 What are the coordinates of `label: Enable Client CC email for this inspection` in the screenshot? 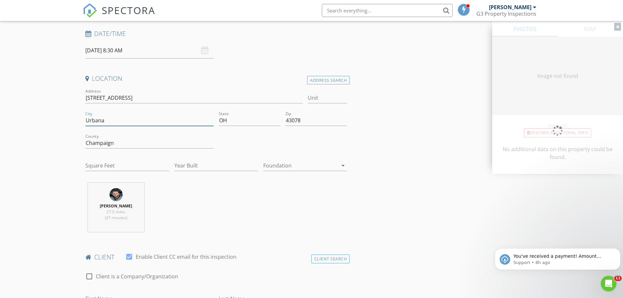 It's located at (186, 257).